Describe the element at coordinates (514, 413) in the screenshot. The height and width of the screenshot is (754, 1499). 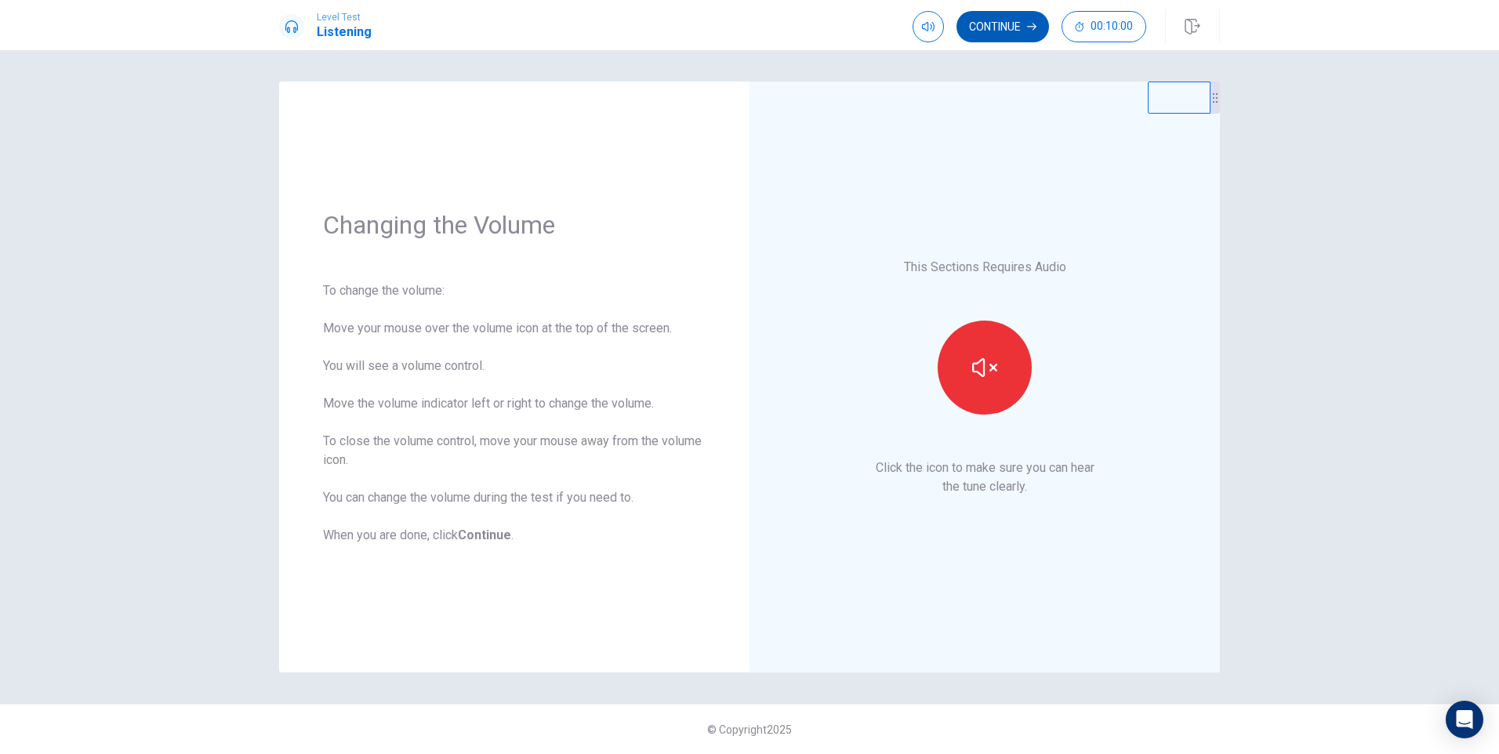
I see `div: To change the volume: Move your mouse over the volume icon at the top of the screen. You will see...` at that location.